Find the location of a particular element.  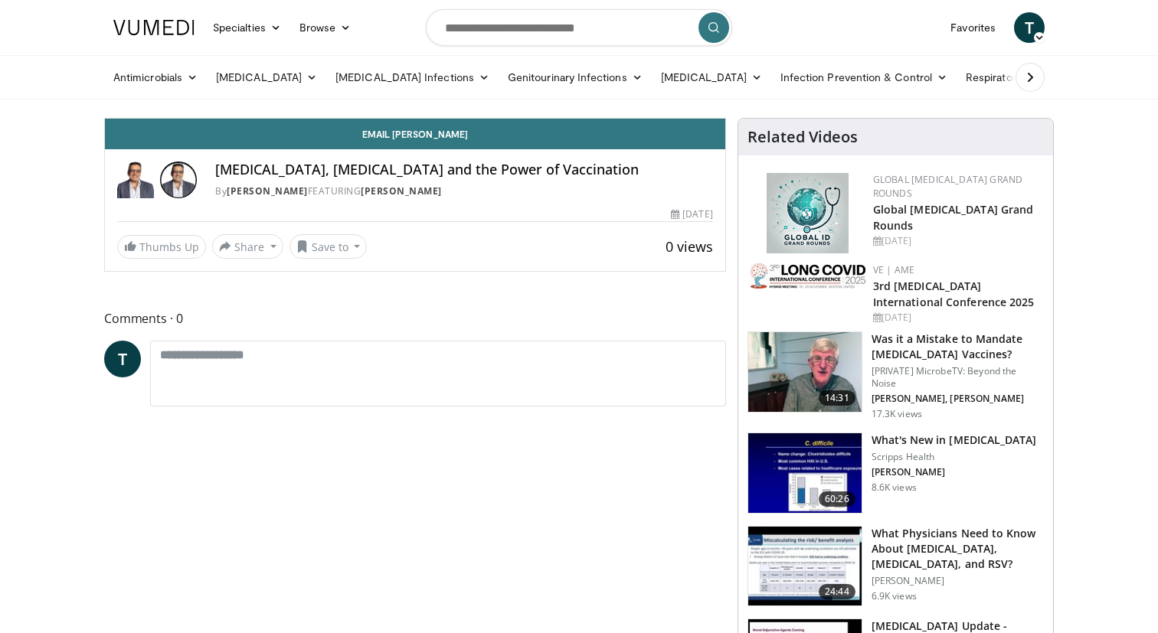

img: VuMedi Logo is located at coordinates (154, 28).